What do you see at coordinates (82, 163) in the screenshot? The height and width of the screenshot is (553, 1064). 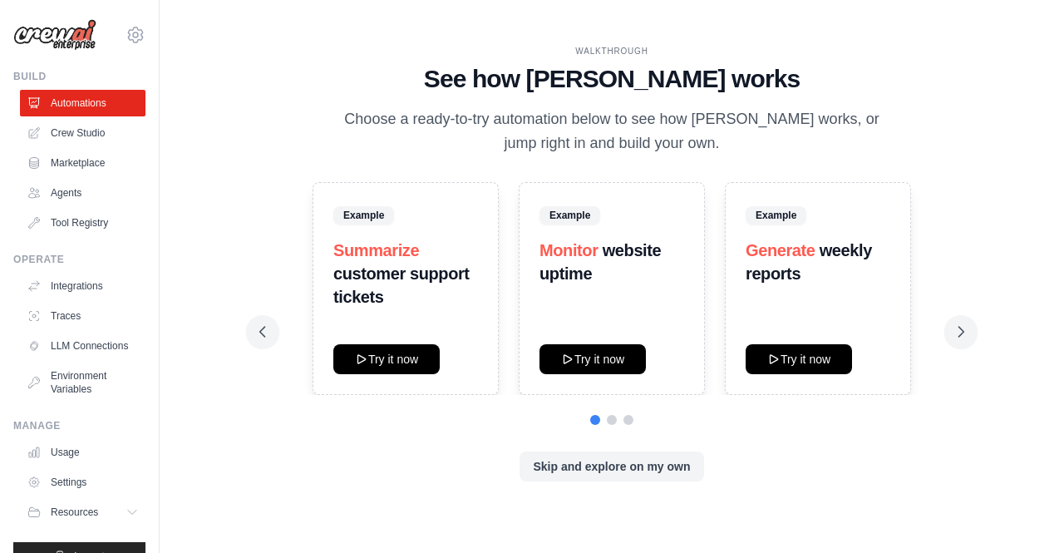 I see `a: Marketplace` at bounding box center [82, 163].